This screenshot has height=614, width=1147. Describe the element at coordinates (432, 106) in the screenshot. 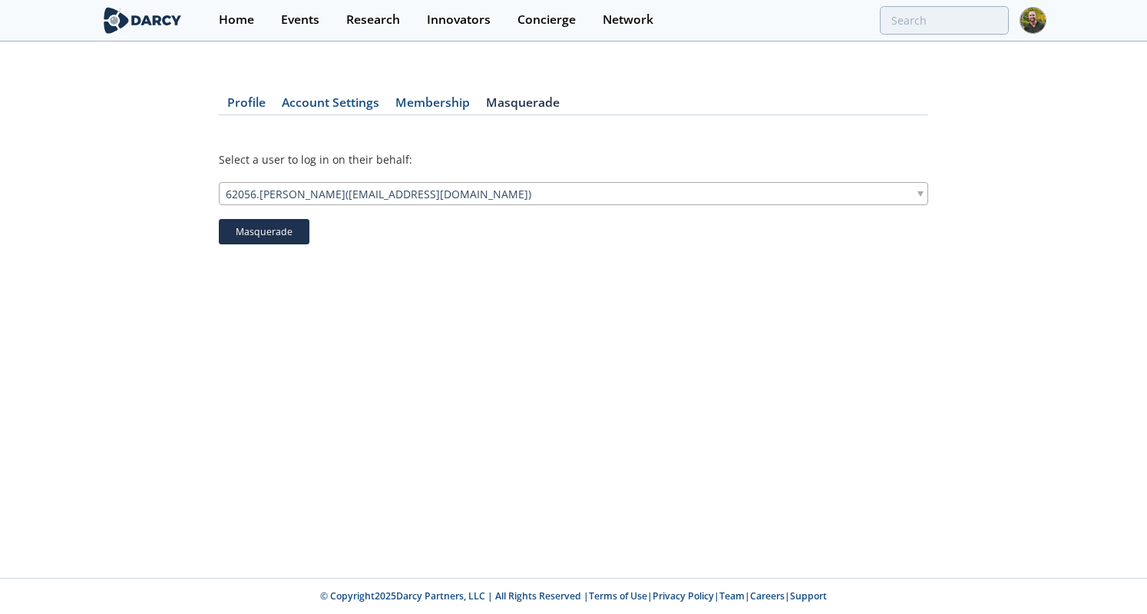

I see `a: Membership` at that location.